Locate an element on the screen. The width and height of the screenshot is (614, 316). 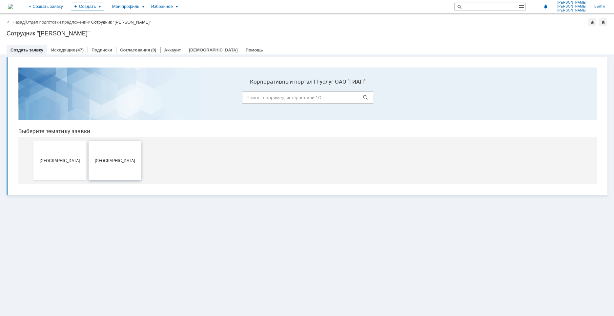
div: Сделать домашней страницей is located at coordinates (603, 22).